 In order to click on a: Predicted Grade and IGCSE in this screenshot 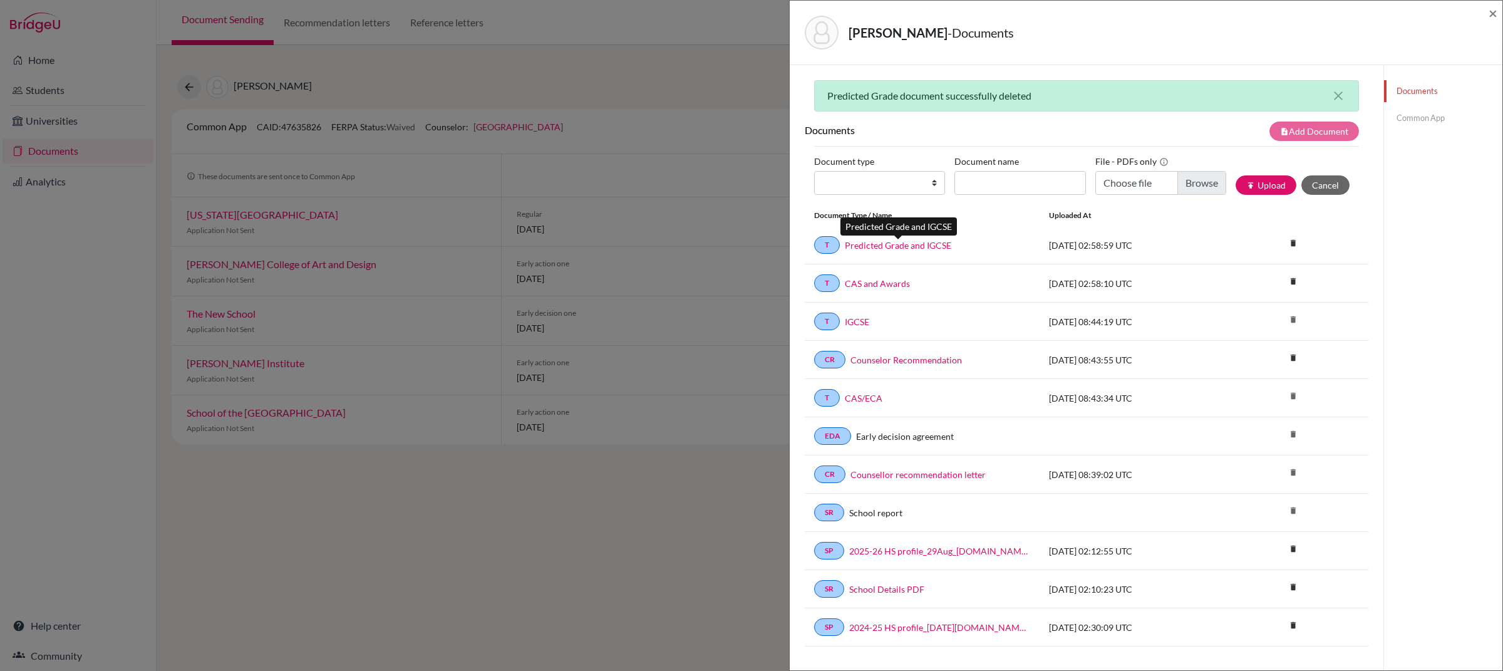, I will do `click(898, 245)`.